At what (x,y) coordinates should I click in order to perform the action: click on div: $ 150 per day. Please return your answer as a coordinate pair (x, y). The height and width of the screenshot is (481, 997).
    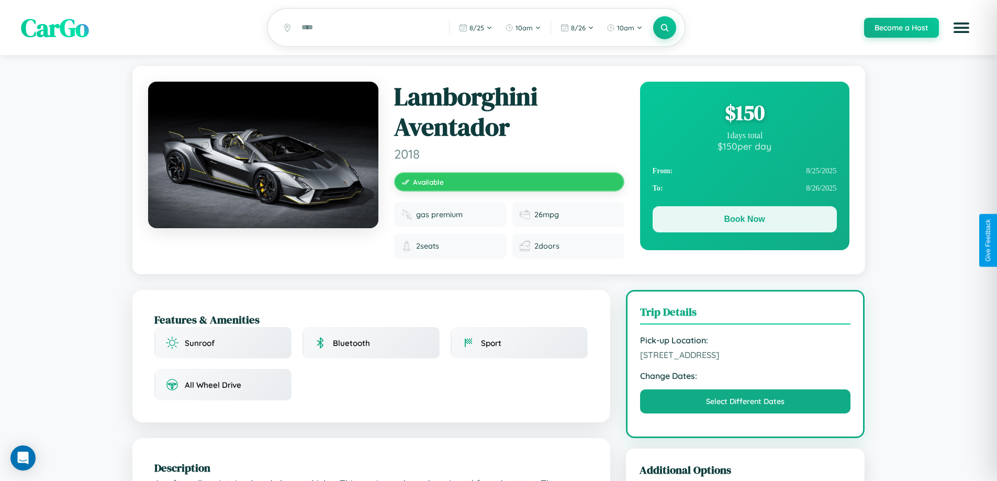
    Looking at the image, I should click on (745, 146).